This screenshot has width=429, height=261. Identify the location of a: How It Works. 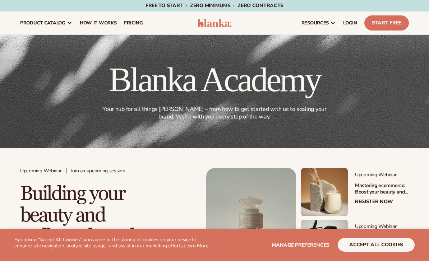
(98, 23).